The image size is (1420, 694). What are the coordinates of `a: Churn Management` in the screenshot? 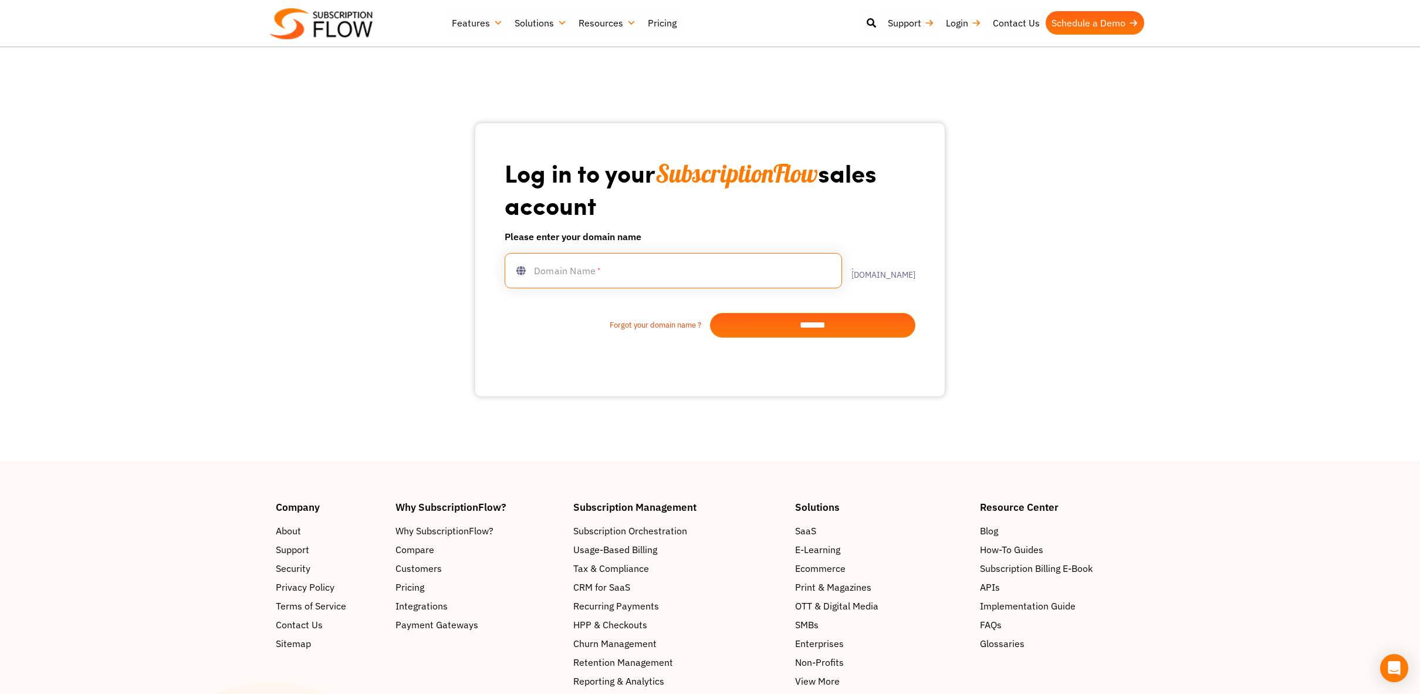 It's located at (678, 643).